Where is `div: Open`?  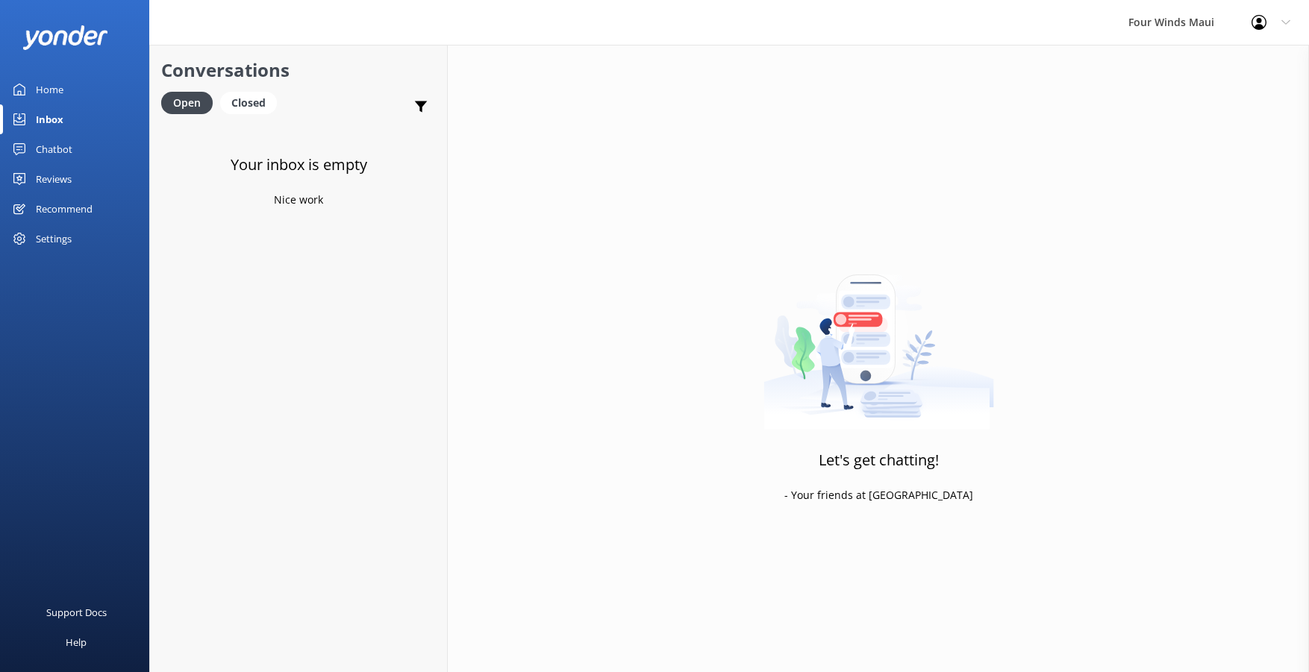 div: Open is located at coordinates (187, 103).